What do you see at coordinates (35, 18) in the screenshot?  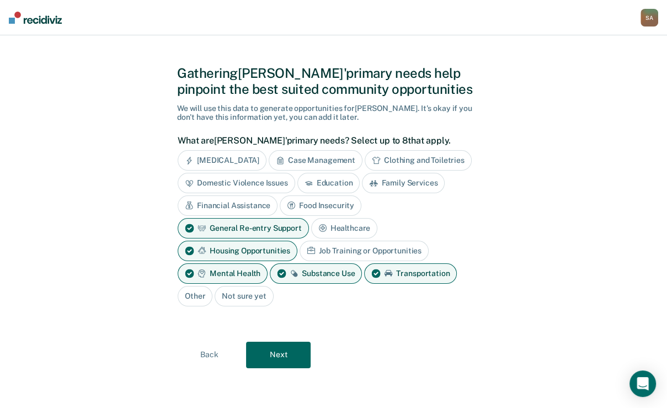 I see `img: Recidiviz` at bounding box center [35, 18].